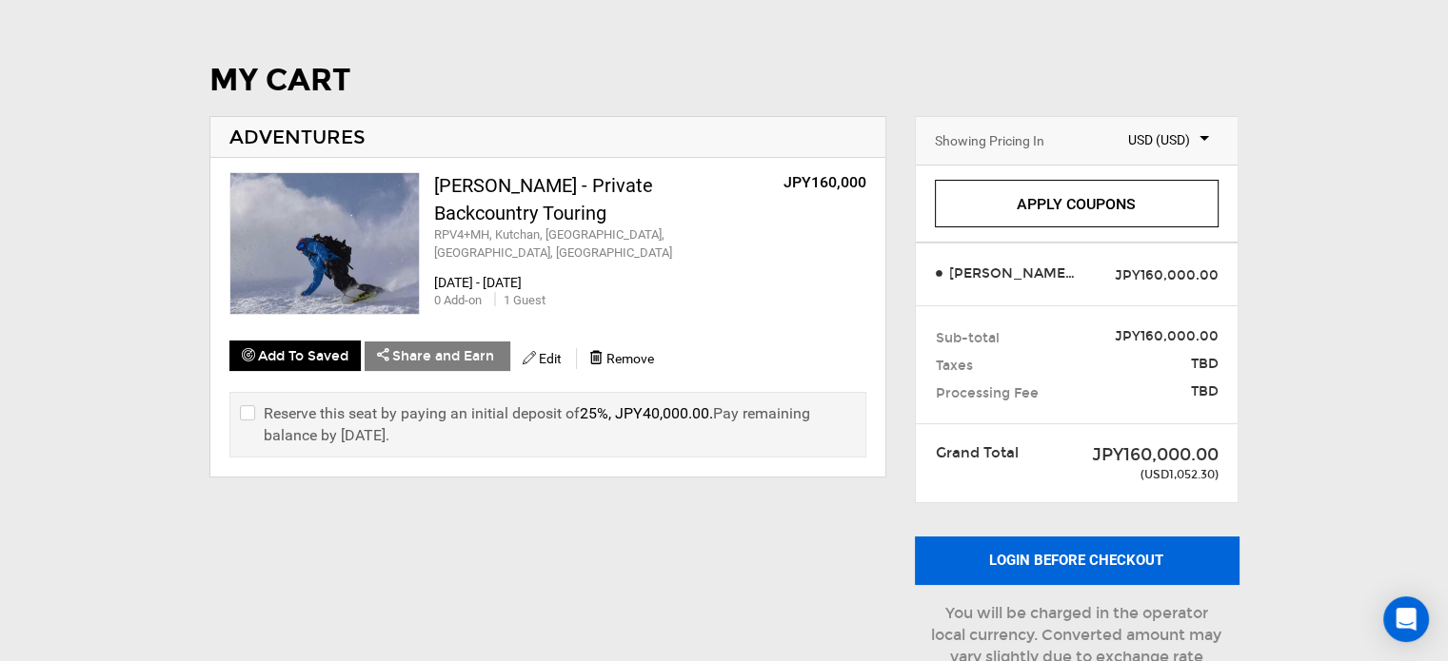  I want to click on h1: MY CART, so click(723, 80).